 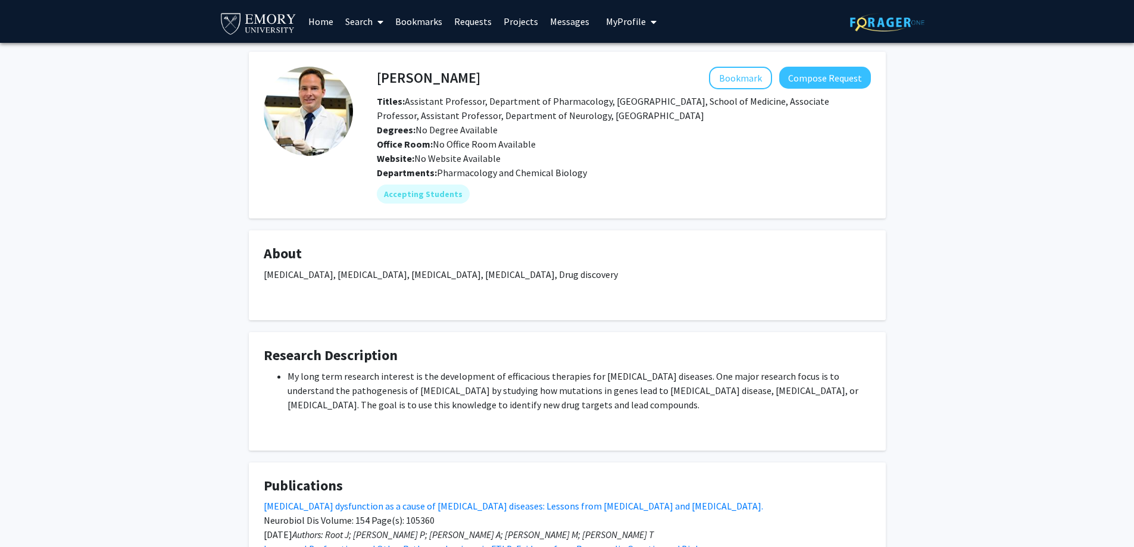 What do you see at coordinates (364, 21) in the screenshot?
I see `a: Search` at bounding box center [364, 21].